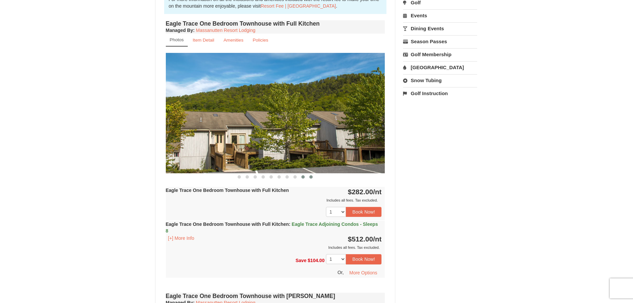 This screenshot has width=633, height=303. I want to click on img: 18876286-28-dd3badfa.jpg, so click(276, 113).